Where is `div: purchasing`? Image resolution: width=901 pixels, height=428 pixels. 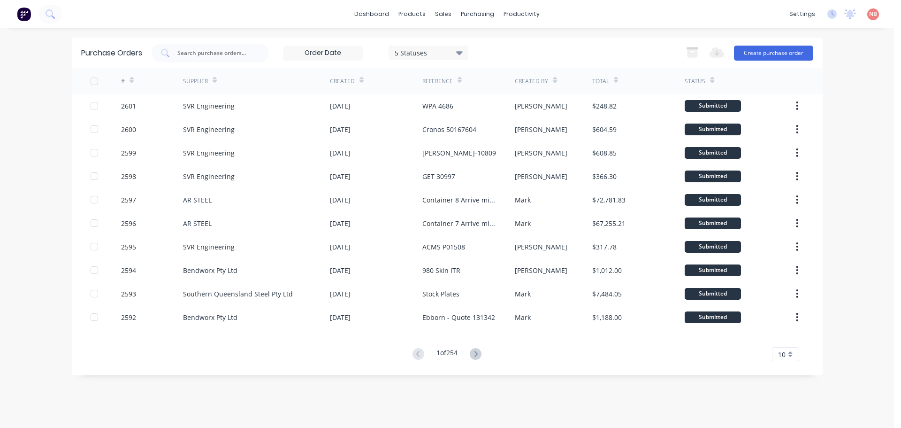 div: purchasing is located at coordinates (477, 14).